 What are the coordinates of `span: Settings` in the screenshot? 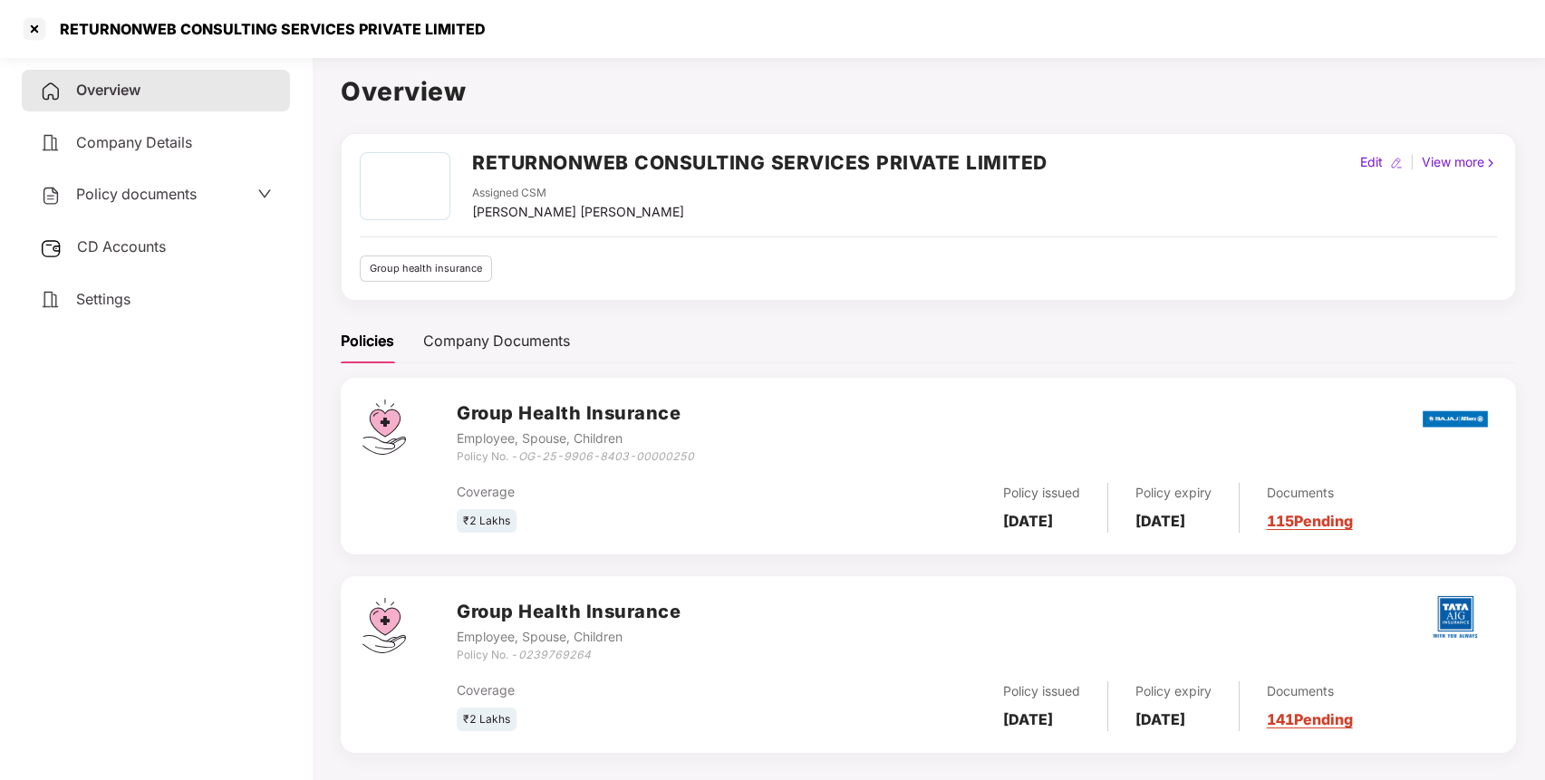 It's located at (103, 299).